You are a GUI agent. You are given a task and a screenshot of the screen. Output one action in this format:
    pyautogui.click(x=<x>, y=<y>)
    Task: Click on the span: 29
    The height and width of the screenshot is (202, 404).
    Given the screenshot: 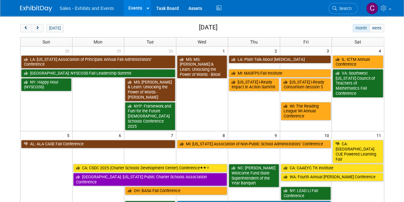 What is the action you would take?
    pyautogui.click(x=120, y=50)
    